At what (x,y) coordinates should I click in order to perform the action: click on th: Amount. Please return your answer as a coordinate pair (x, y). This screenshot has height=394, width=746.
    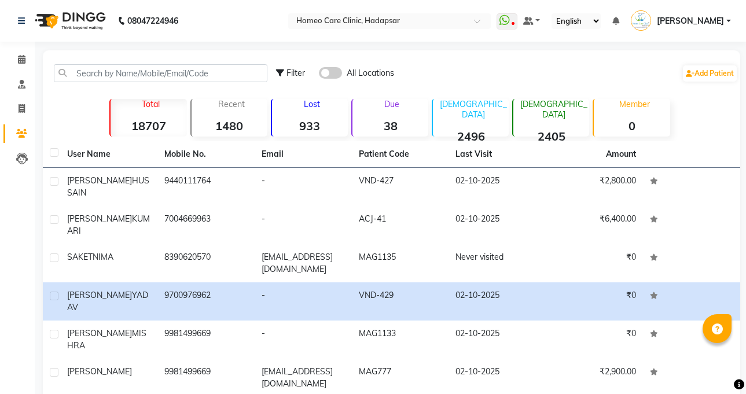
    Looking at the image, I should click on (621, 154).